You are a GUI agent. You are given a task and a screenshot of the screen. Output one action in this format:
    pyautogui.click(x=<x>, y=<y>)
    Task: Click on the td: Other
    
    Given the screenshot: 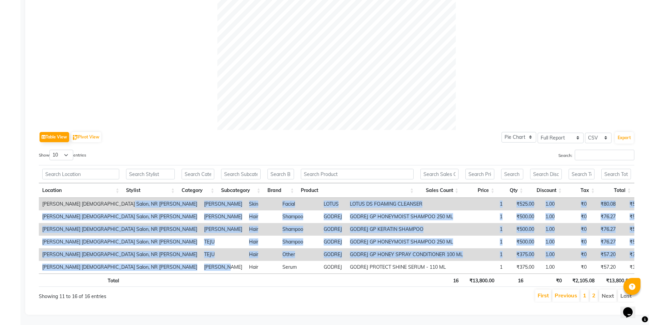 What is the action you would take?
    pyautogui.click(x=300, y=254)
    